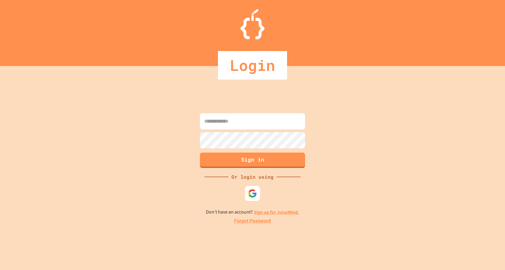 The height and width of the screenshot is (270, 505). Describe the element at coordinates (253, 194) in the screenshot. I see `img: google-icon.svg` at that location.